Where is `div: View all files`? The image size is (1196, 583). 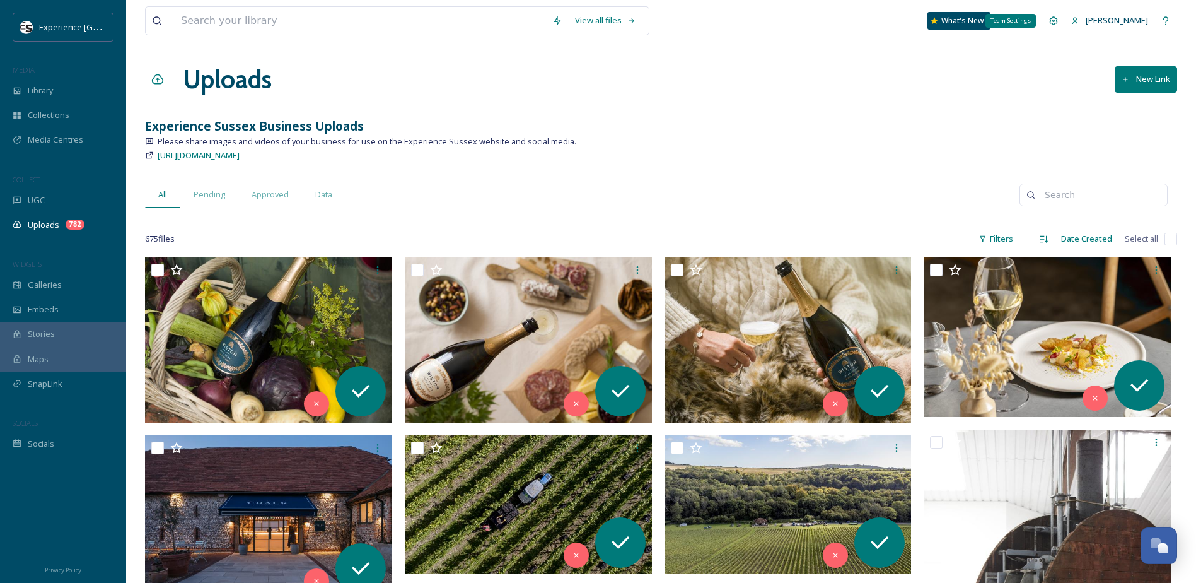 div: View all files is located at coordinates (605, 20).